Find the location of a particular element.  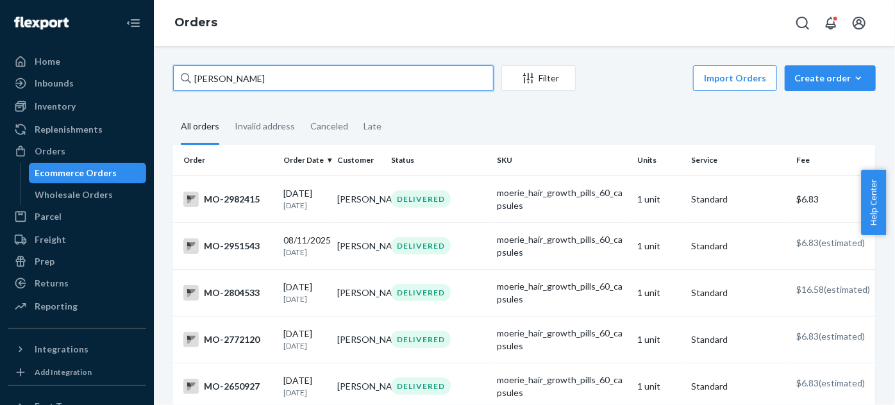

a: Parcel is located at coordinates (77, 217).